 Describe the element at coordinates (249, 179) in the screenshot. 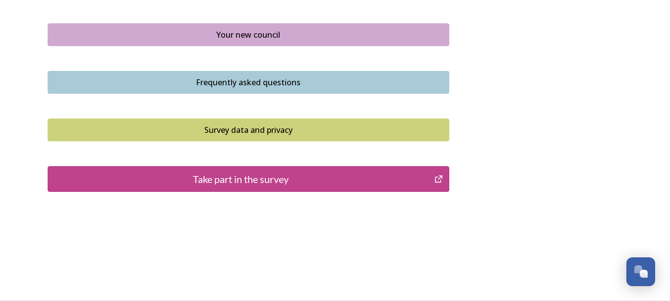

I see `button: Take part in the survey` at that location.